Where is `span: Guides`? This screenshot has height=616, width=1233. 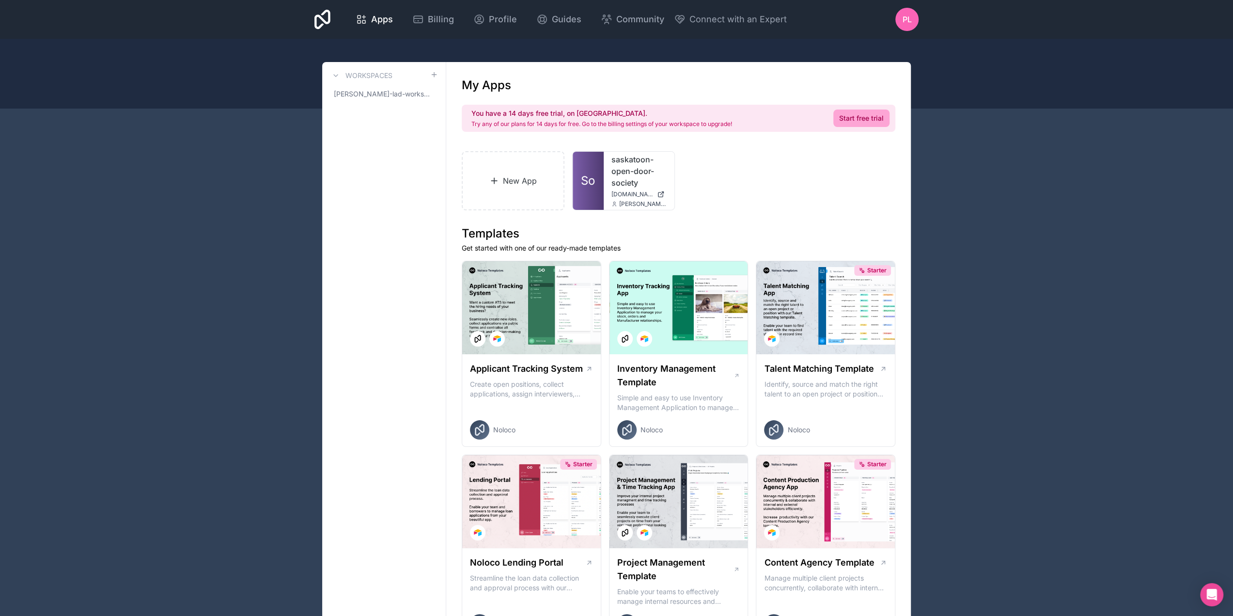 span: Guides is located at coordinates (566, 19).